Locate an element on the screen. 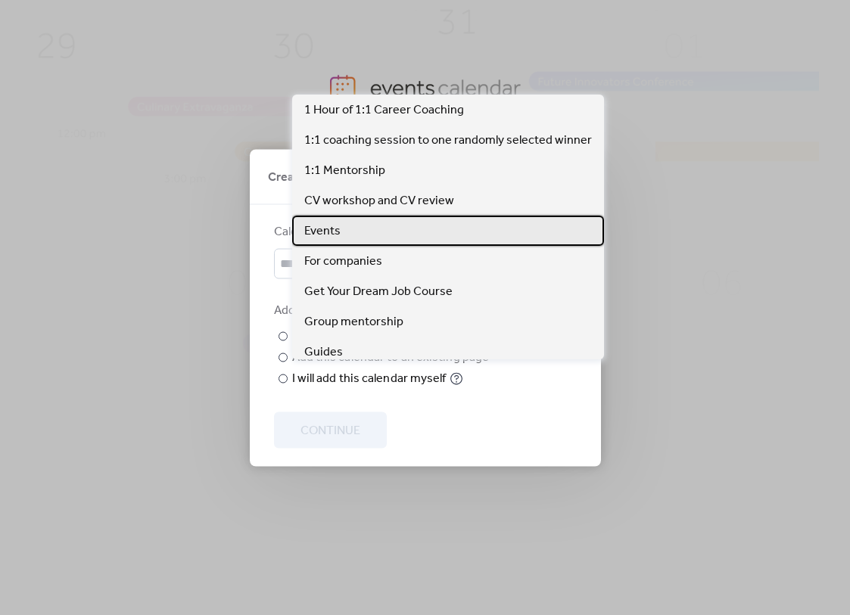  span: 1:1 Mentorship is located at coordinates (344, 171).